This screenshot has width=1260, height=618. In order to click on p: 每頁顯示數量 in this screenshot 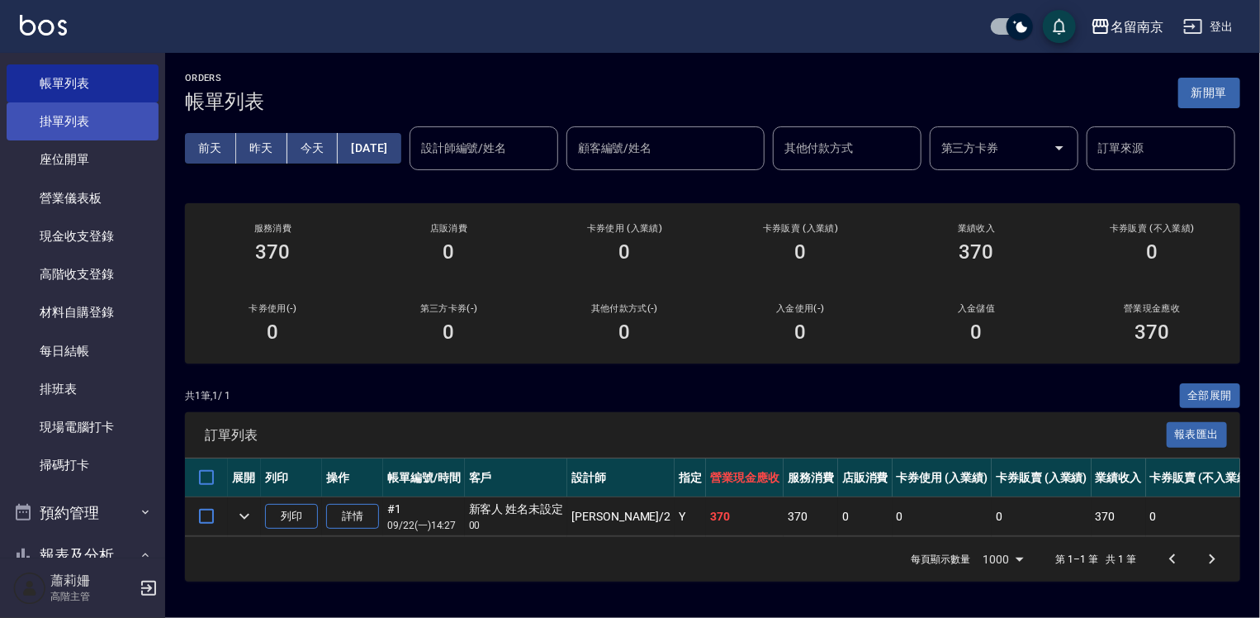, I will do `click(941, 559)`.